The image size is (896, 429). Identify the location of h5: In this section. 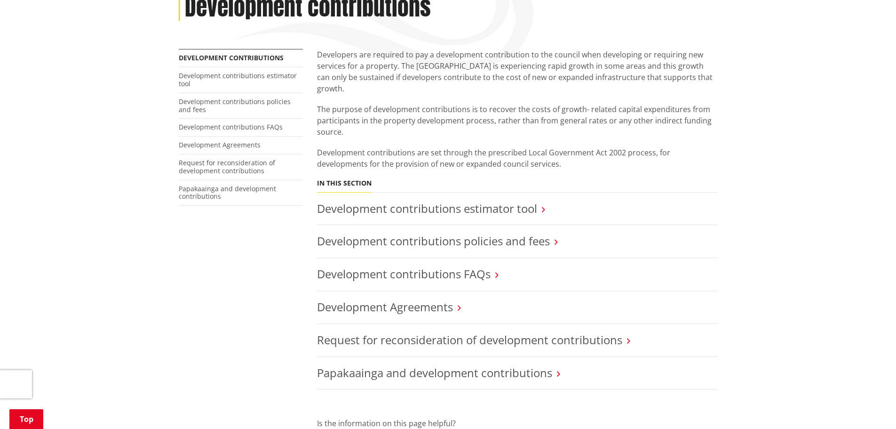
(344, 183).